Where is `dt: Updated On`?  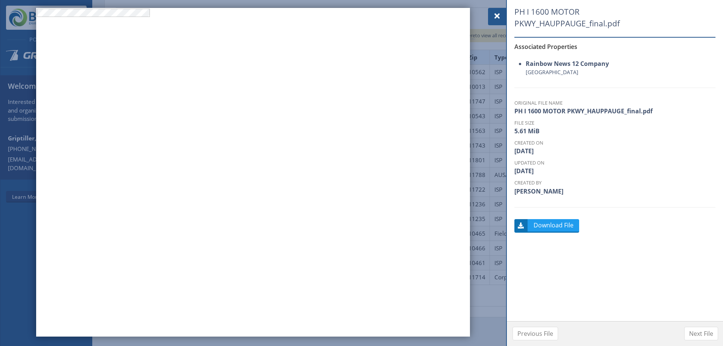
dt: Updated On is located at coordinates (615, 163).